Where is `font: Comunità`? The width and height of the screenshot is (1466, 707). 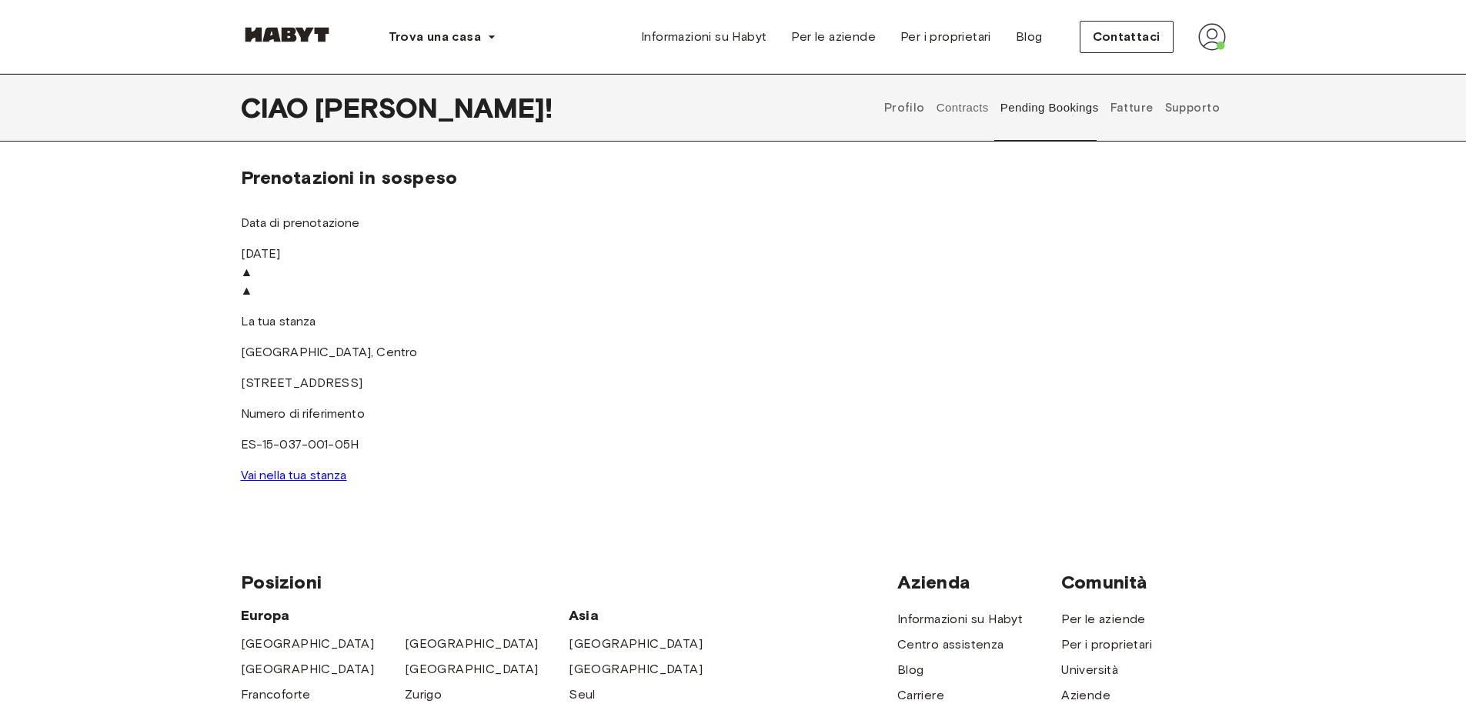 font: Comunità is located at coordinates (1104, 582).